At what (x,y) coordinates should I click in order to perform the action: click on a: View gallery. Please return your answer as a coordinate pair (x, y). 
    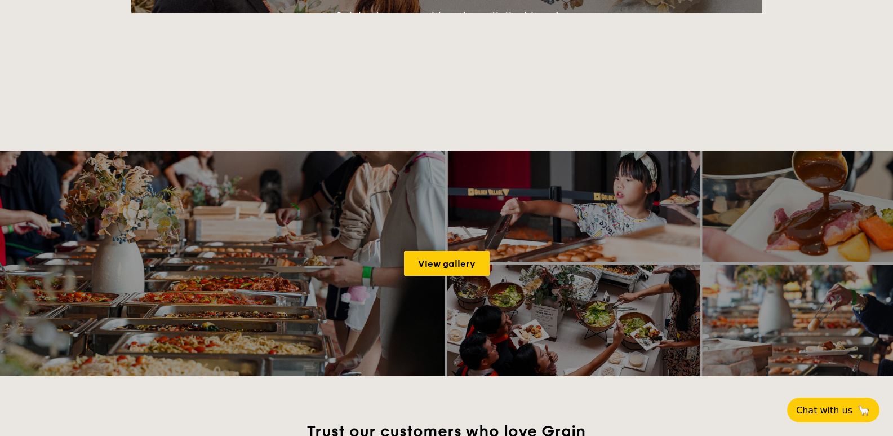
    Looking at the image, I should click on (447, 263).